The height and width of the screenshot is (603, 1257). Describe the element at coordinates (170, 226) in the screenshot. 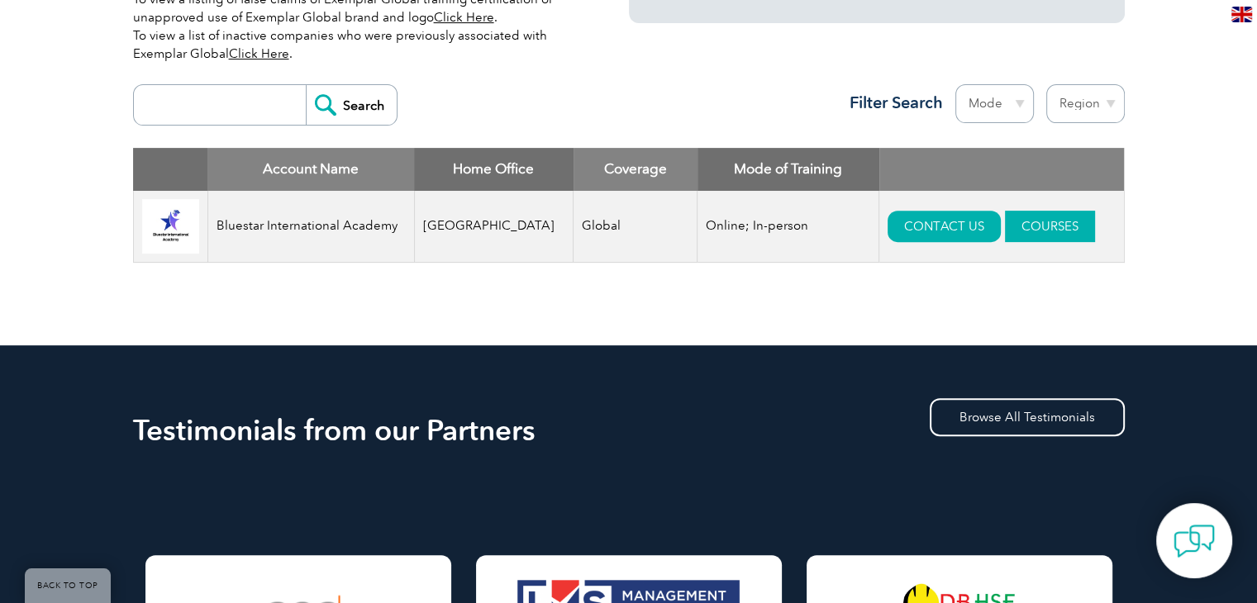

I see `img: 0db89cae-16d3-ed11-a7c7-0022481565fd-logo.jpg` at that location.